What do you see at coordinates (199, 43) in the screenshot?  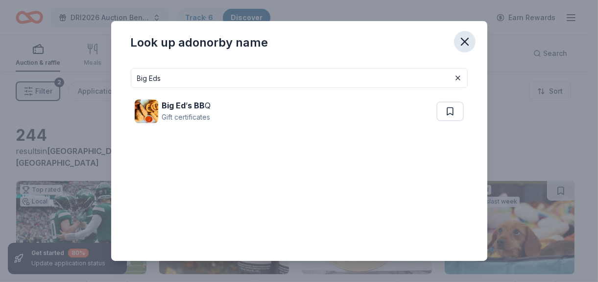 I see `div: Look up a donor by name` at bounding box center [199, 43].